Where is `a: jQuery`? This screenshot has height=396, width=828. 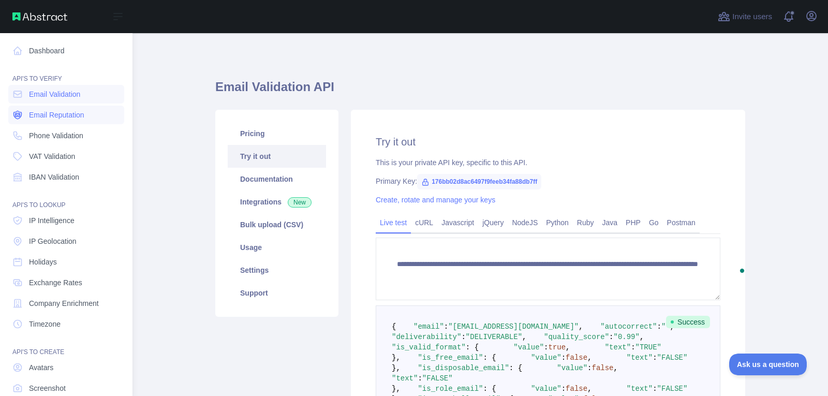
a: jQuery is located at coordinates (493, 223).